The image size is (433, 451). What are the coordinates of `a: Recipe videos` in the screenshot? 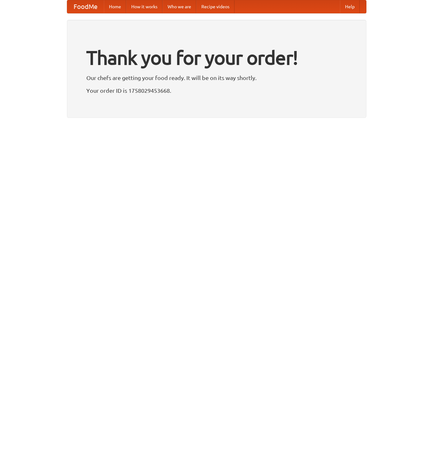 It's located at (216, 7).